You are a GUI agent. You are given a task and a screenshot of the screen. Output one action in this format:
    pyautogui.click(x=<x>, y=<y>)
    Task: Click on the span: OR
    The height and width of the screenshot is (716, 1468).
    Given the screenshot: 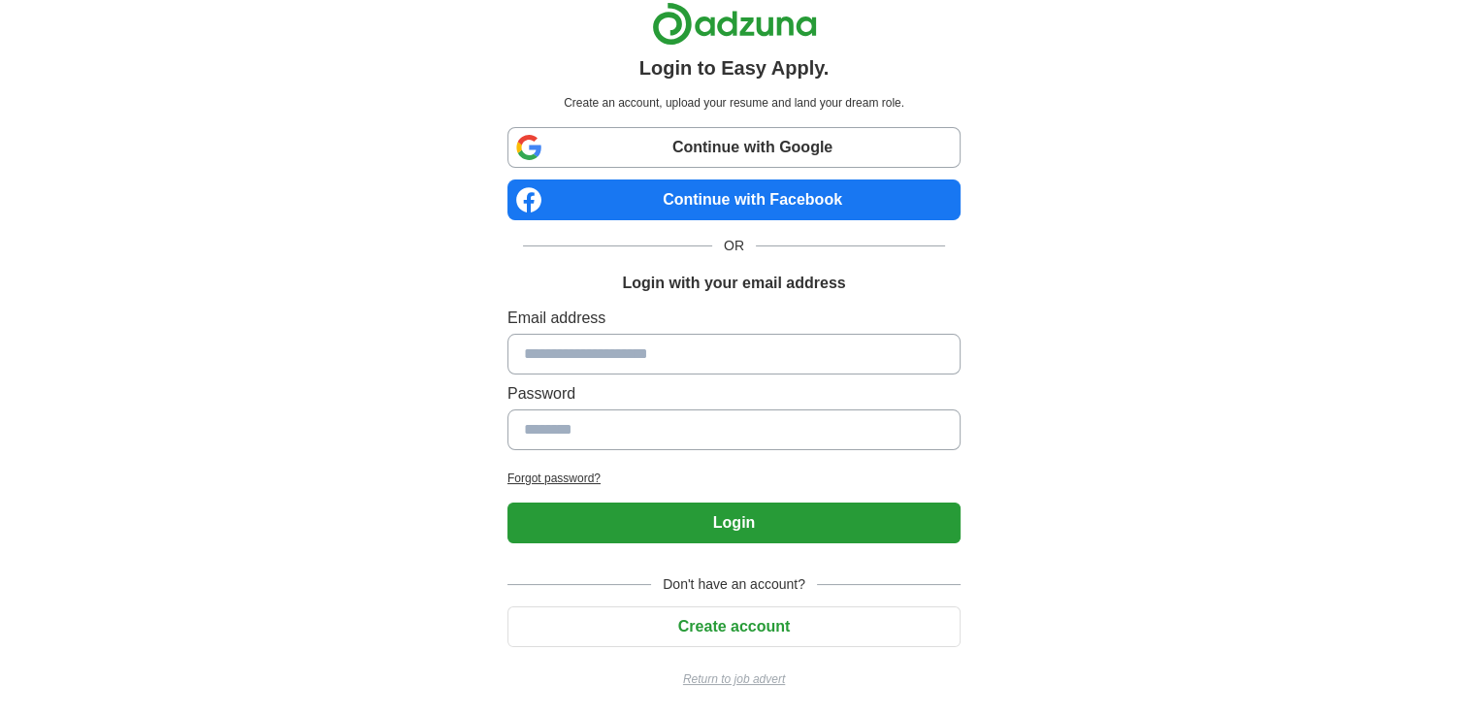 What is the action you would take?
    pyautogui.click(x=733, y=245)
    